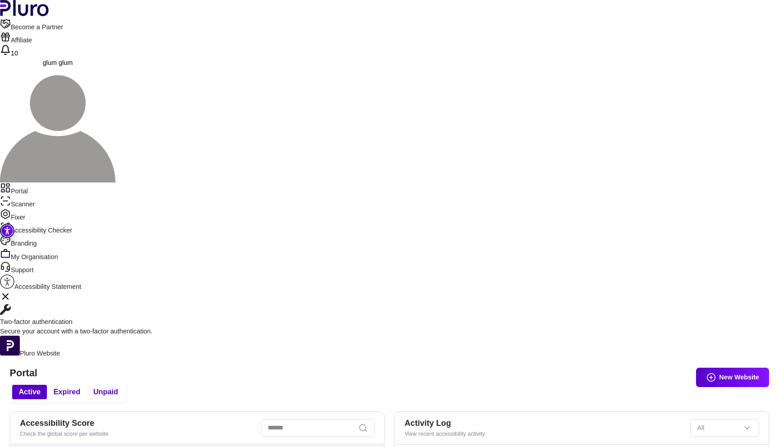 The image size is (779, 447). I want to click on div: Check the global score per website, so click(137, 434).